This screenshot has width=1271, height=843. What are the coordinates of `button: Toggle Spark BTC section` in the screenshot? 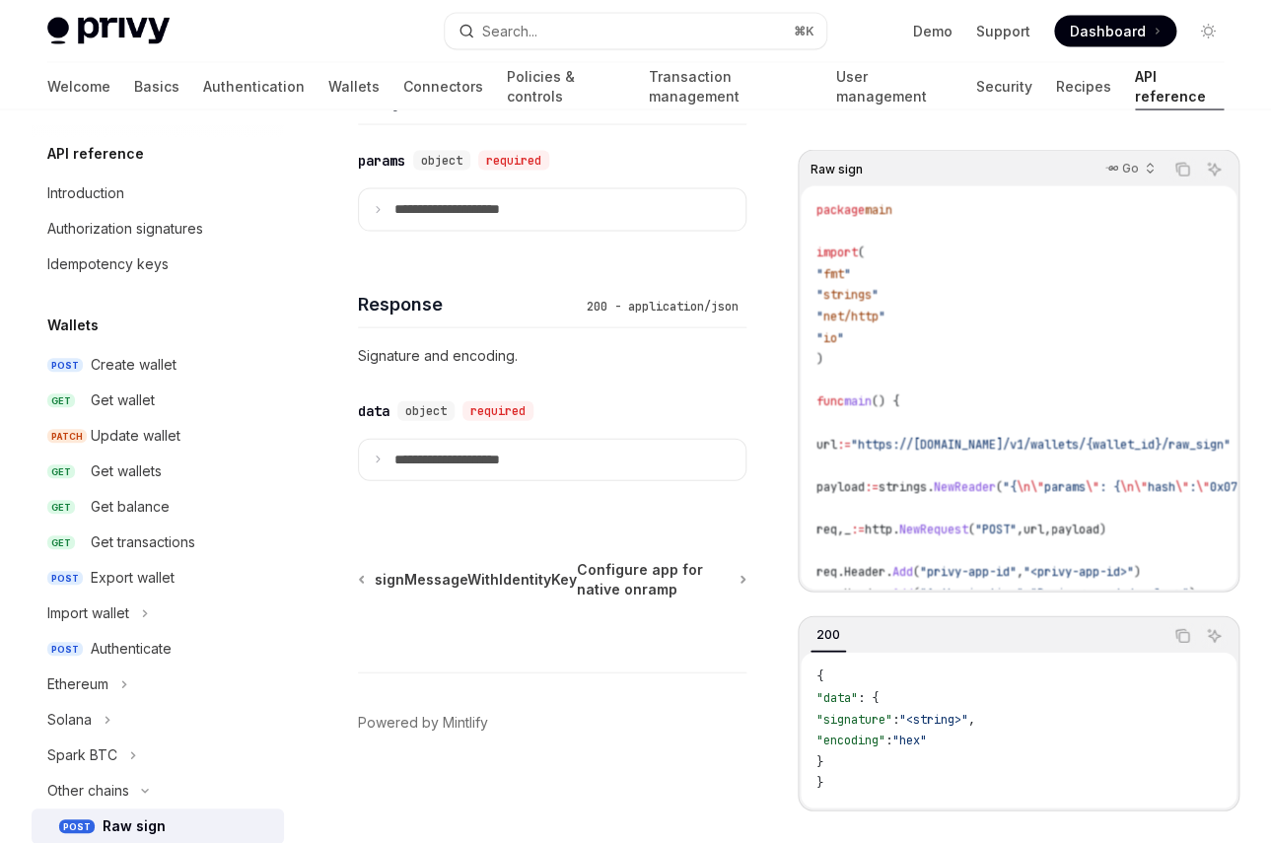 It's located at (158, 755).